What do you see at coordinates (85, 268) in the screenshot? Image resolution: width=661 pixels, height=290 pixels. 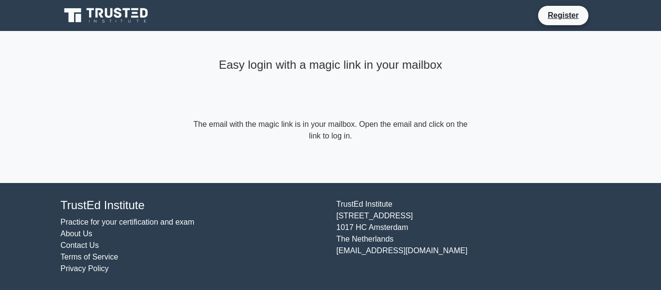 I see `a: Privacy Policy` at bounding box center [85, 268].